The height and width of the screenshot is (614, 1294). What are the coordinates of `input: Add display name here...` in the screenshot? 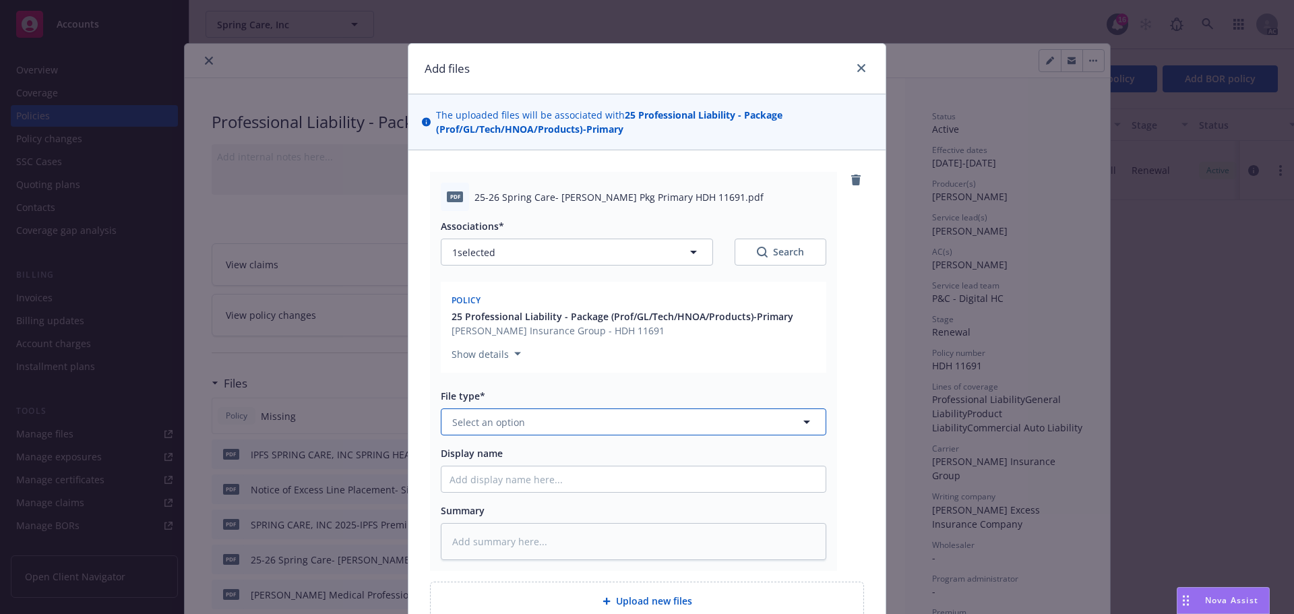 It's located at (633, 479).